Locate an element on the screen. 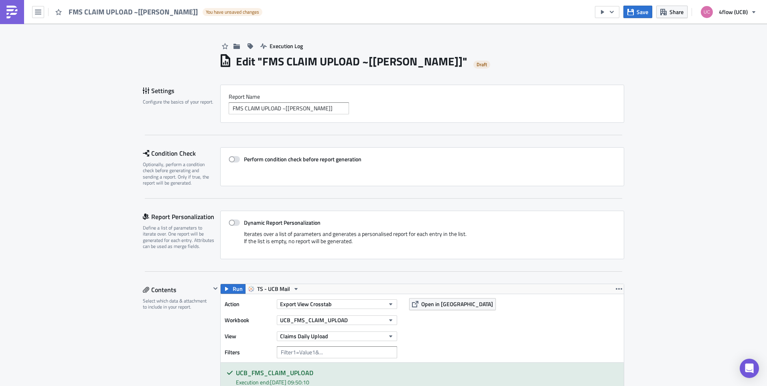  strong: Perform condition check before report generation is located at coordinates (302, 159).